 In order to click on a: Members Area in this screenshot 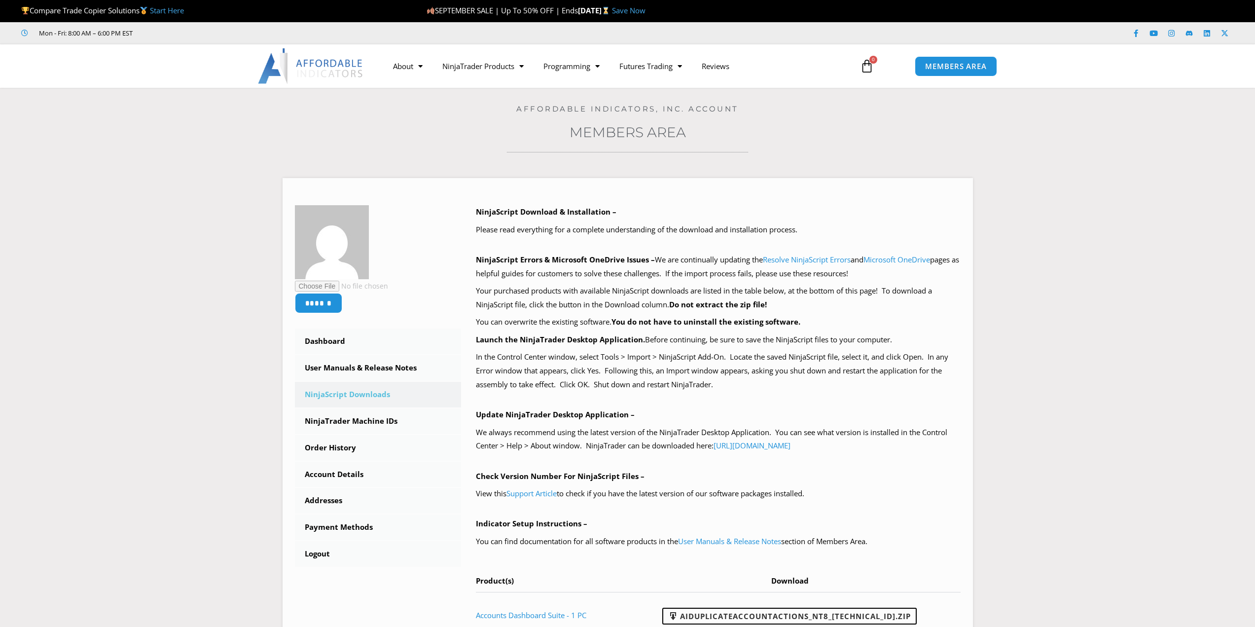, I will do `click(628, 132)`.